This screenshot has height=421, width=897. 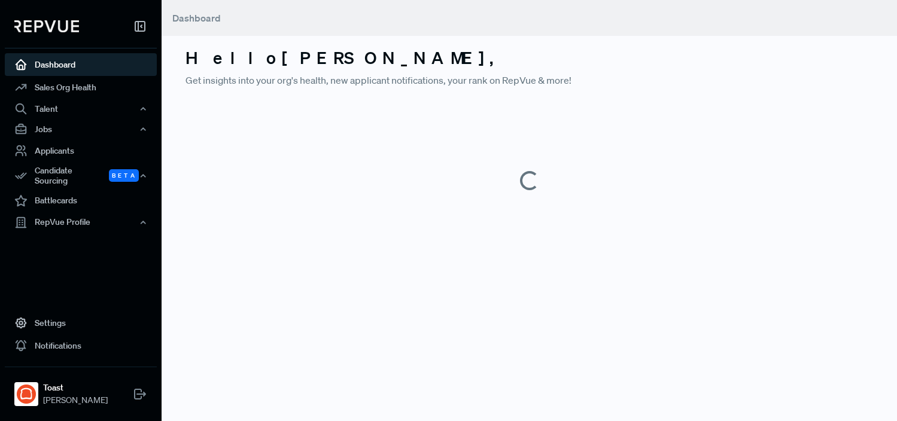 I want to click on img: RepVue, so click(x=47, y=26).